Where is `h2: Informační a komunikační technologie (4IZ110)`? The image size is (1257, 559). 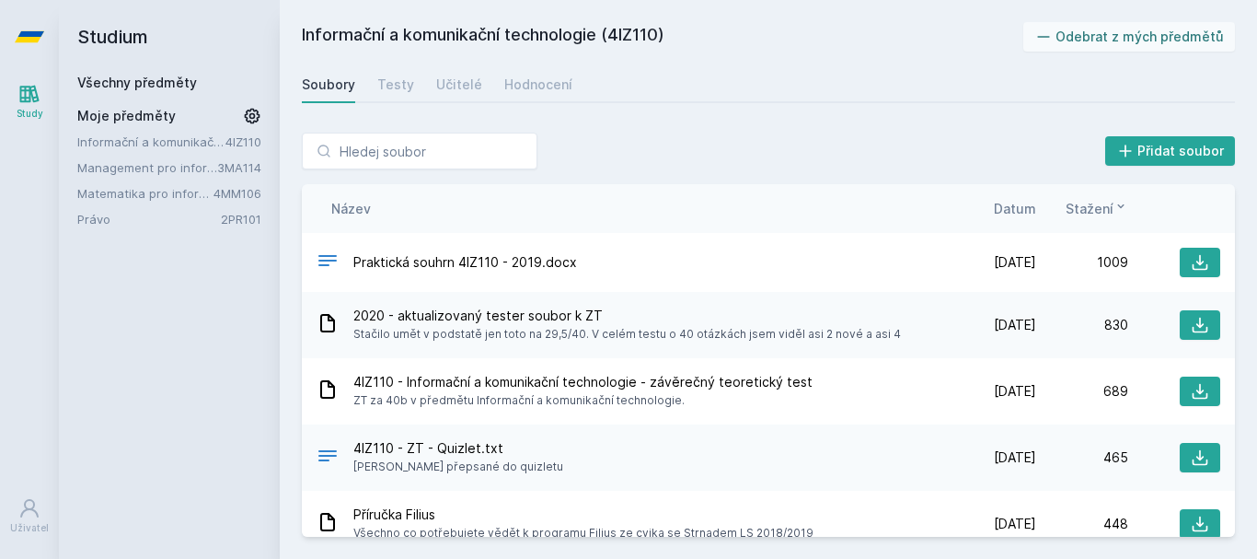
h2: Informační a komunikační technologie (4IZ110) is located at coordinates (663, 37).